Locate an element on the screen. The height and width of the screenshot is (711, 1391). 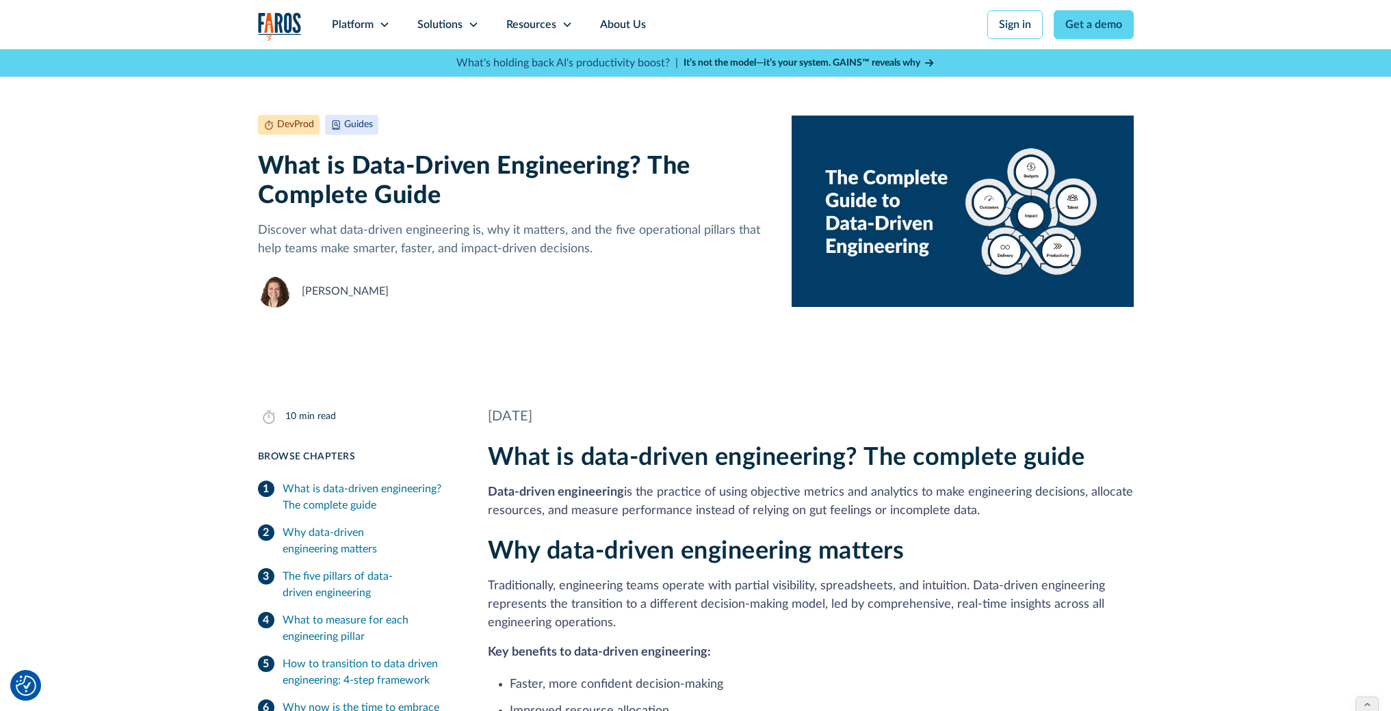
strong: It’s not the model—it’s your system. GAINS™ reveals why is located at coordinates (802, 63).